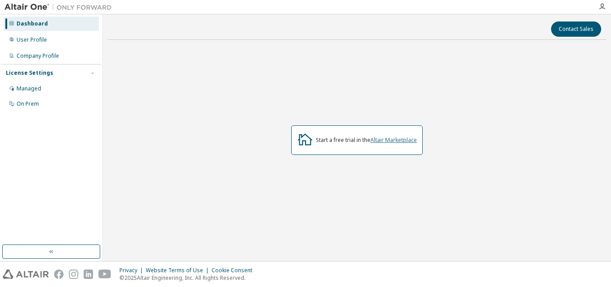 This screenshot has height=287, width=611. Describe the element at coordinates (29, 89) in the screenshot. I see `div: Managed` at that location.